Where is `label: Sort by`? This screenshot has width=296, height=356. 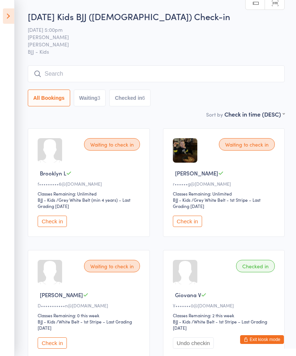
label: Sort by is located at coordinates (215, 114).